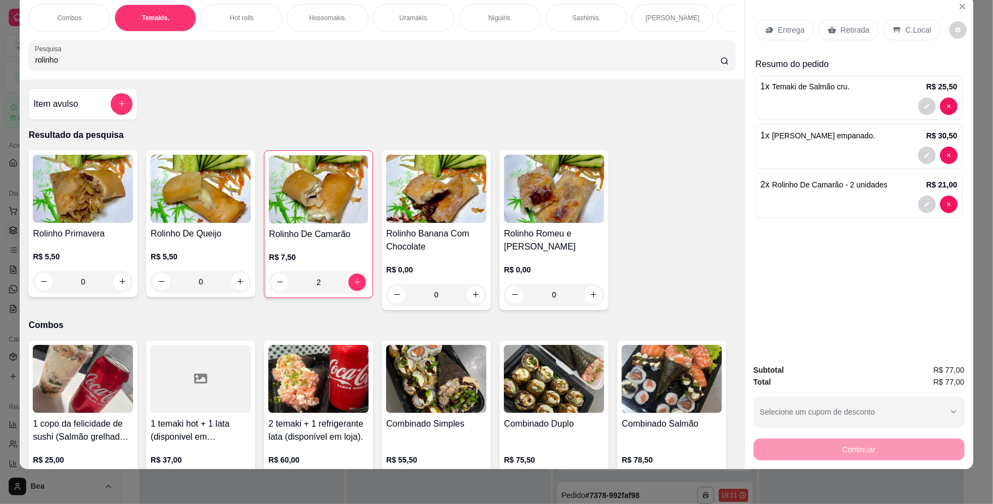 The width and height of the screenshot is (993, 504). I want to click on p: R$ 25,00, so click(83, 460).